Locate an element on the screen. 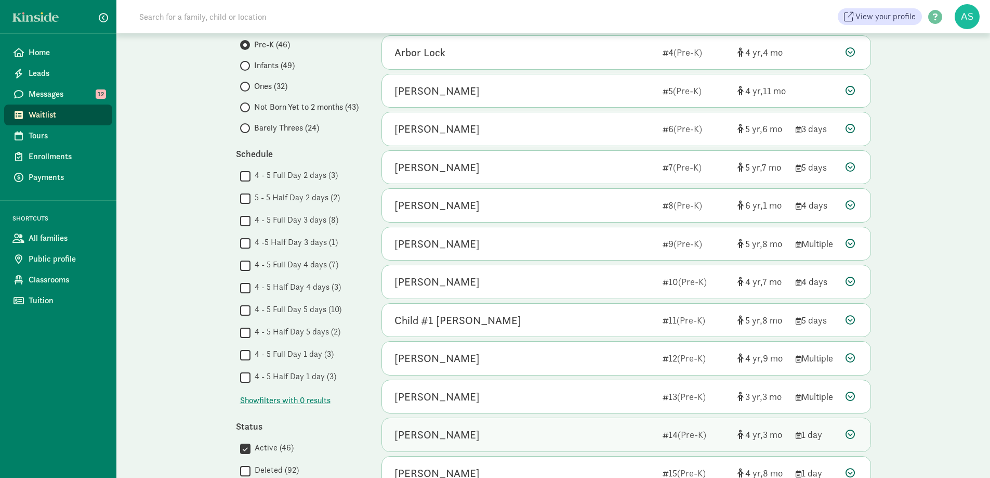  div: 6 is located at coordinates (696, 128).